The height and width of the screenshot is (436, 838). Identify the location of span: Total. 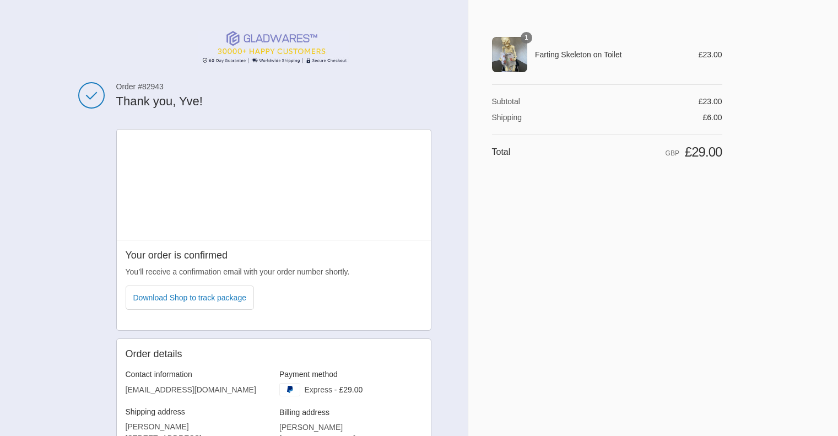
(501, 152).